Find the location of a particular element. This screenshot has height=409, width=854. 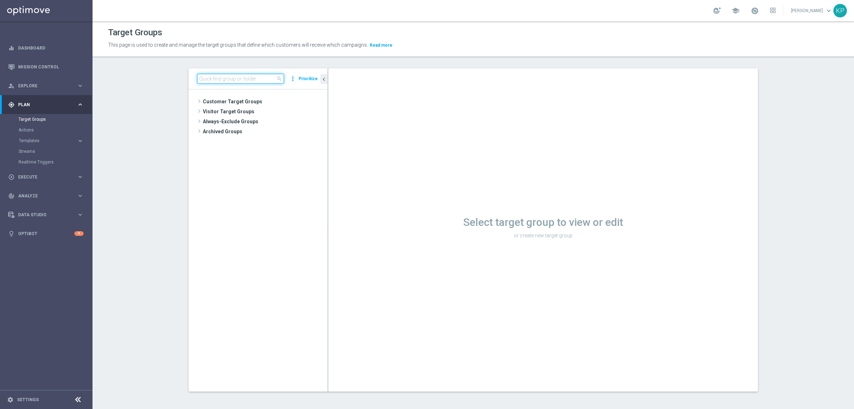

i: more_vert is located at coordinates (293, 79).